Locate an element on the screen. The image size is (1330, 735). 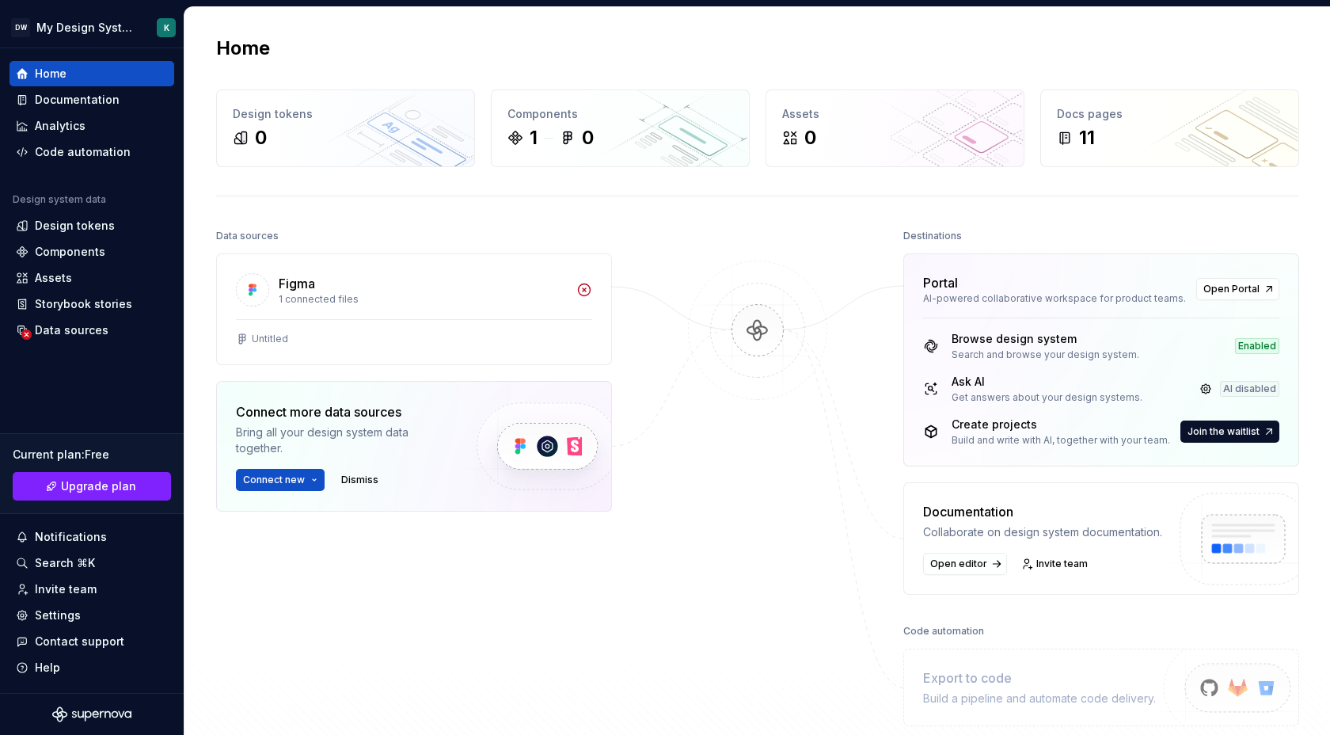
span: Invite team is located at coordinates (1062, 564).